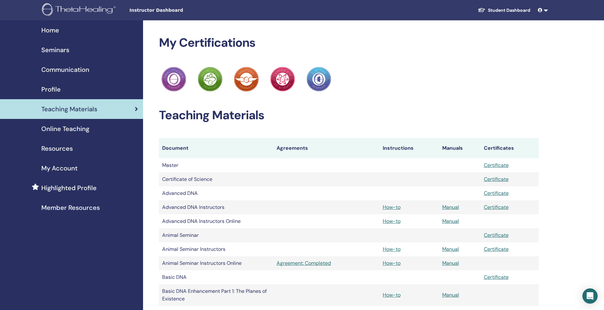  Describe the element at coordinates (69, 109) in the screenshot. I see `span: Teaching Materials` at that location.